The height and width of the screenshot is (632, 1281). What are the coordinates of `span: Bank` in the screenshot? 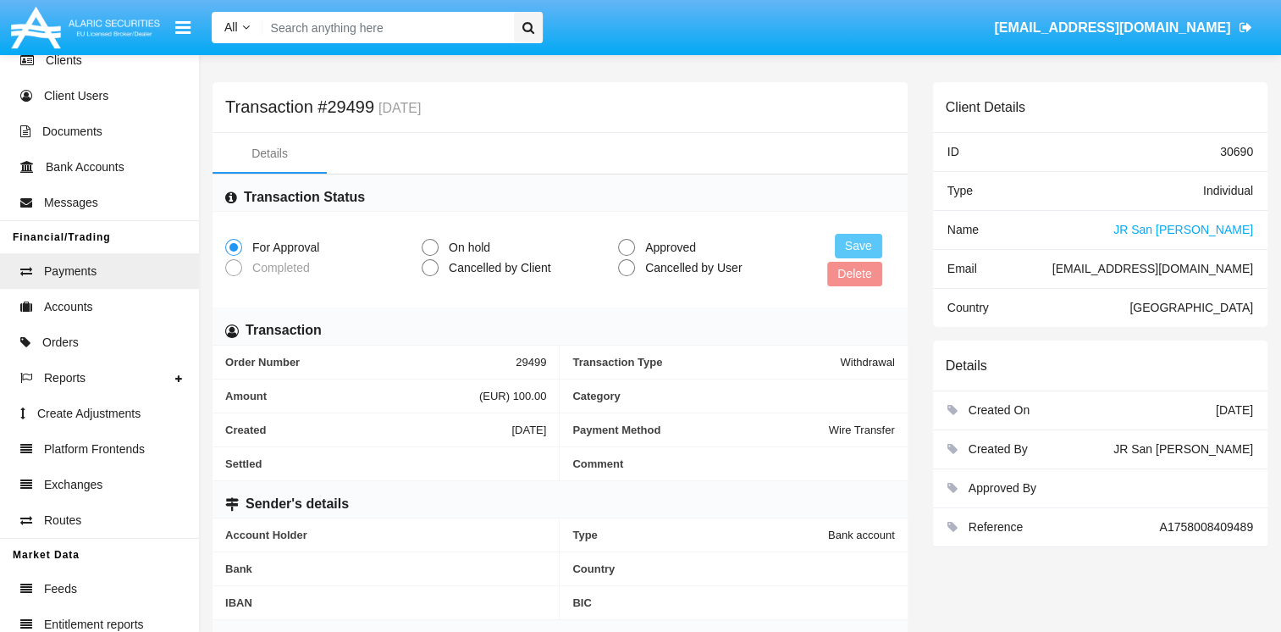 It's located at (385, 568).